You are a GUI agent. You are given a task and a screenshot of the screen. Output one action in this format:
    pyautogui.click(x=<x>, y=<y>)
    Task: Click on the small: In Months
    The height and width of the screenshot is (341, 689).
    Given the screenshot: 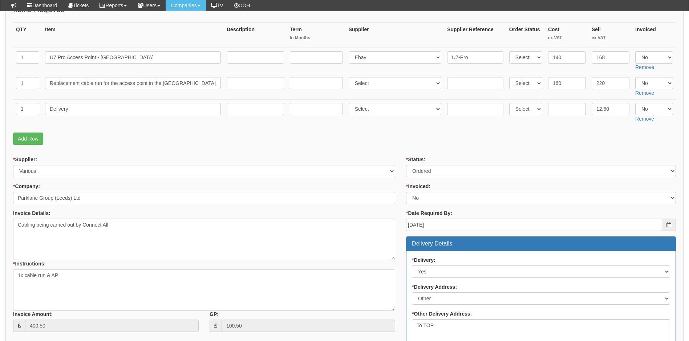 What is the action you would take?
    pyautogui.click(x=317, y=38)
    